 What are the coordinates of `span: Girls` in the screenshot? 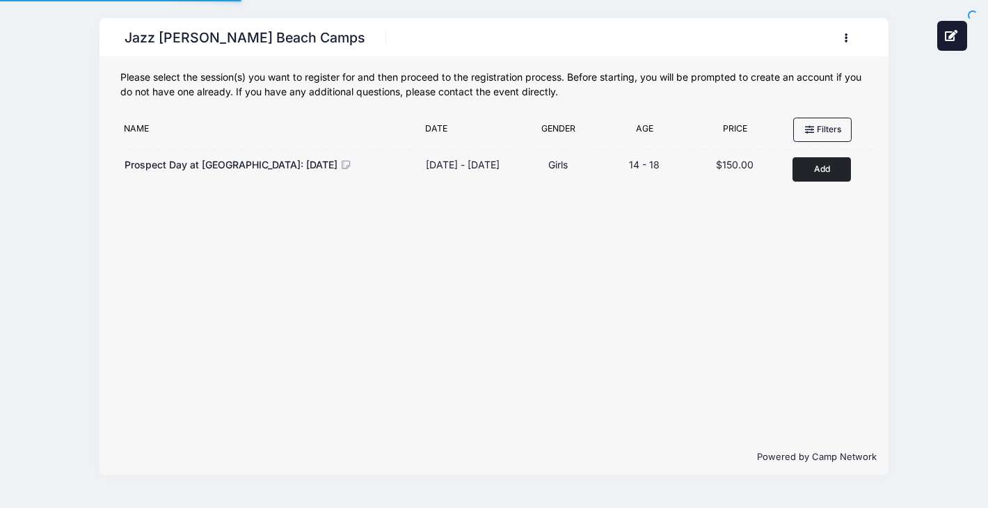 It's located at (558, 164).